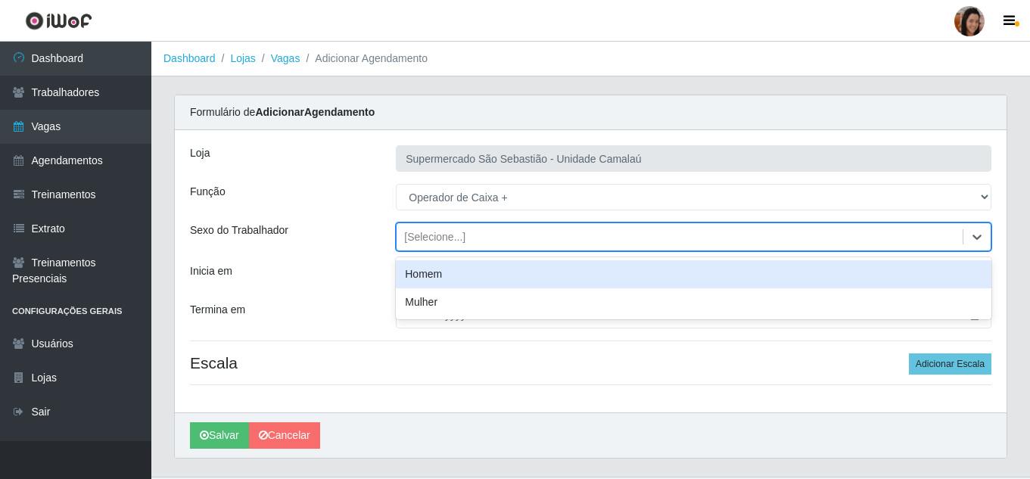 The image size is (1030, 479). What do you see at coordinates (189, 58) in the screenshot?
I see `a: Dashboard` at bounding box center [189, 58].